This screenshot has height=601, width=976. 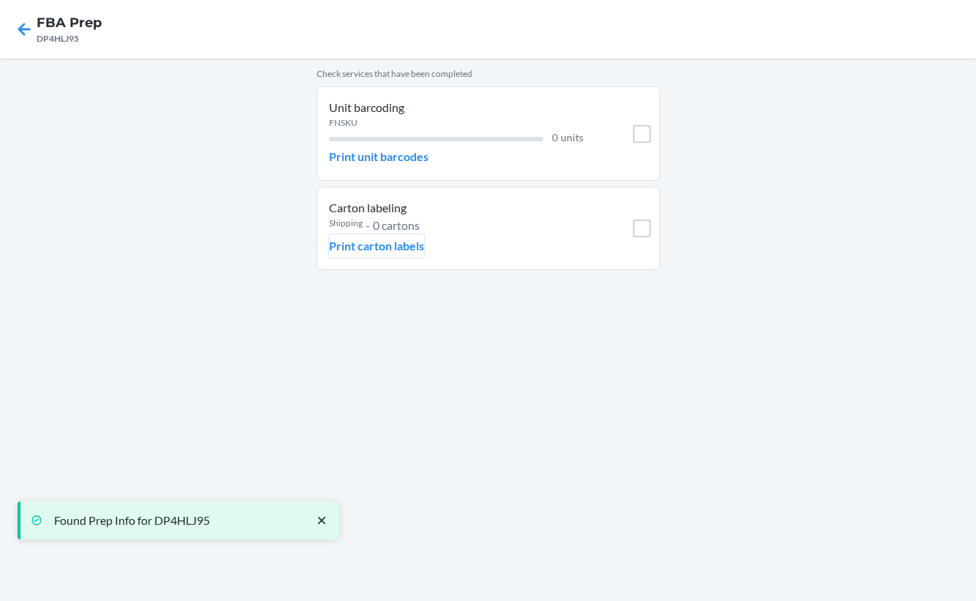 I want to click on svg: close toast, so click(x=322, y=520).